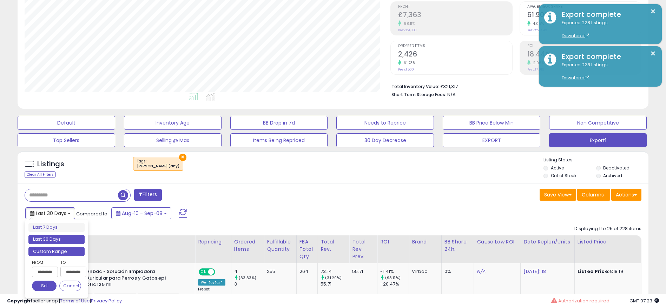 This screenshot has height=308, width=666. I want to click on div: Clear All Filters, so click(40, 174).